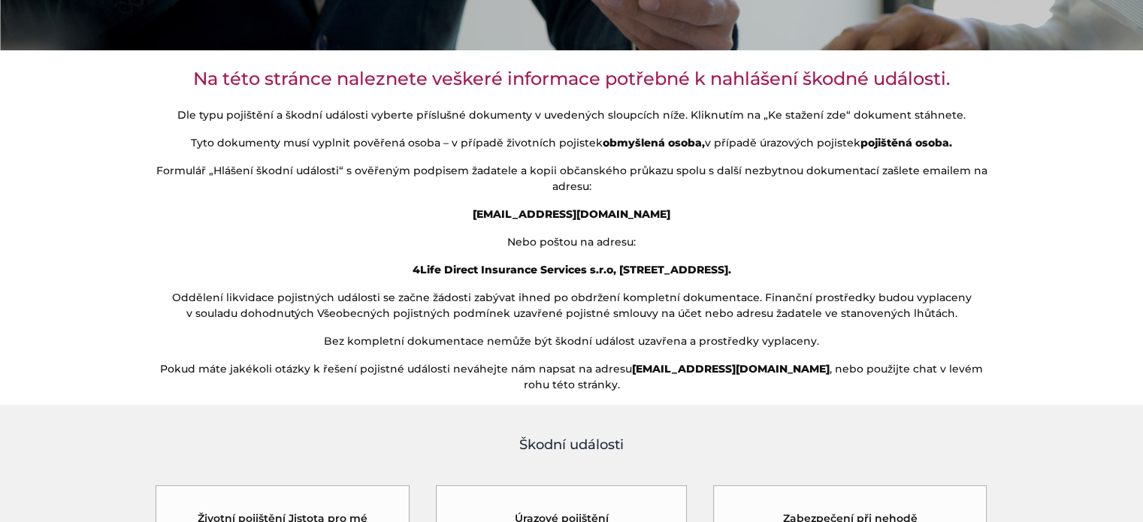 Image resolution: width=1143 pixels, height=522 pixels. I want to click on p: Nebo poštou na adresu:, so click(572, 242).